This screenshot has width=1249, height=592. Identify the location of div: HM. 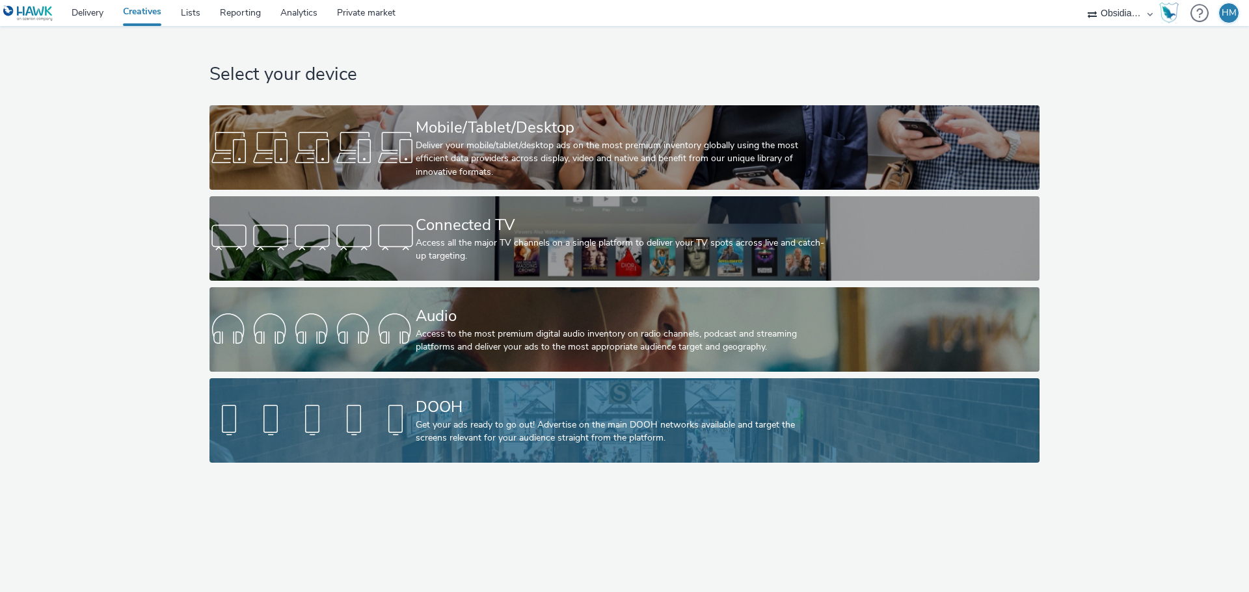
(1229, 13).